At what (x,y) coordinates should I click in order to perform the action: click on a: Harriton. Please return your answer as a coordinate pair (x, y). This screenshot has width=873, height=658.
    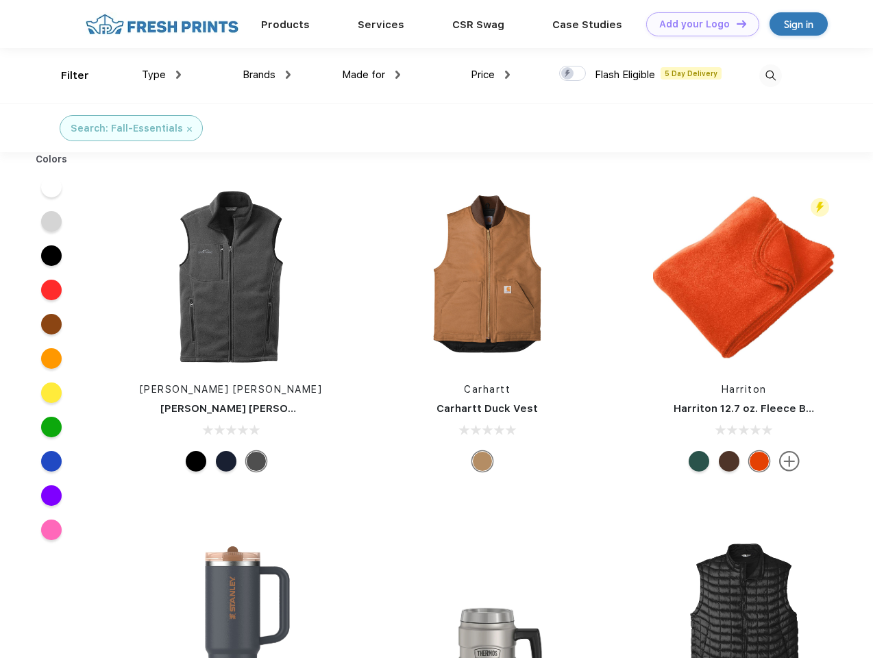
    Looking at the image, I should click on (744, 389).